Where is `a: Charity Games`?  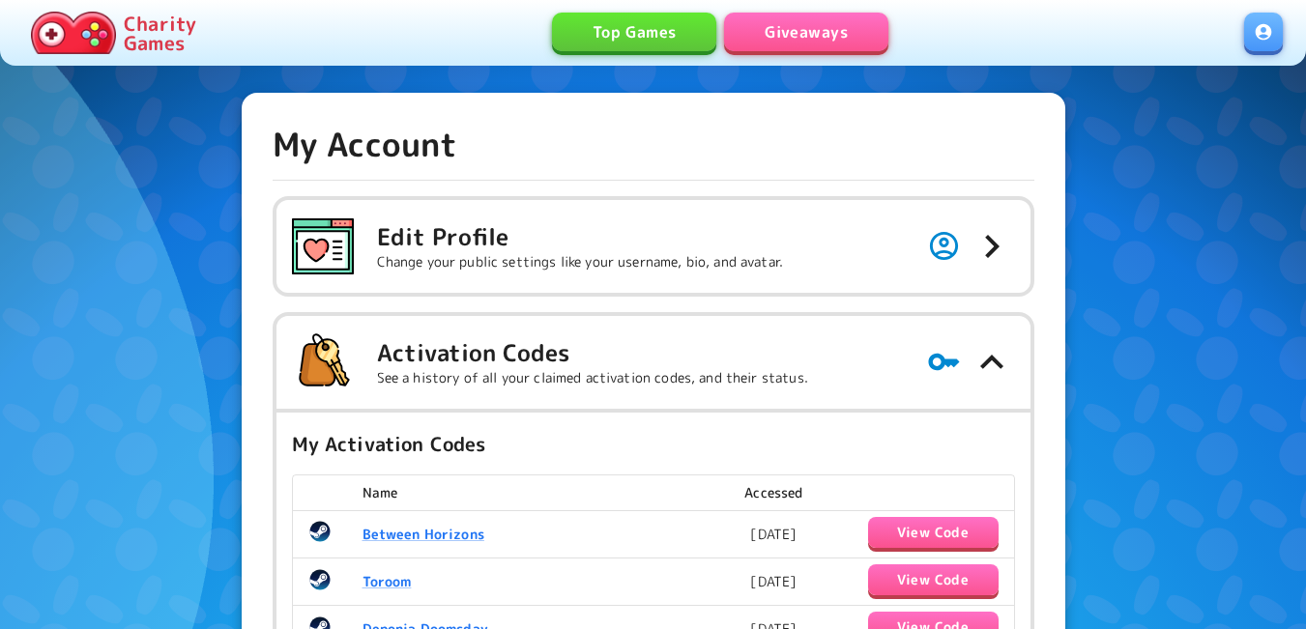
a: Charity Games is located at coordinates (113, 33).